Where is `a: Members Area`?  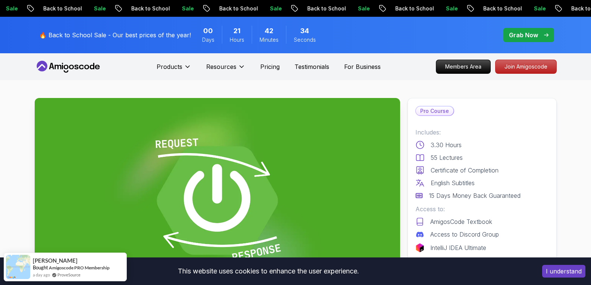 a: Members Area is located at coordinates (463, 67).